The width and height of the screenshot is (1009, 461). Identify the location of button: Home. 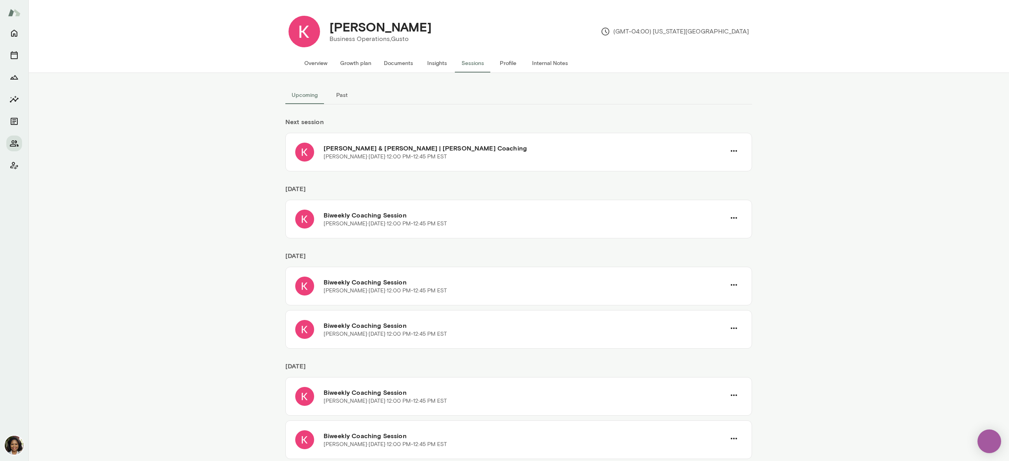
(14, 33).